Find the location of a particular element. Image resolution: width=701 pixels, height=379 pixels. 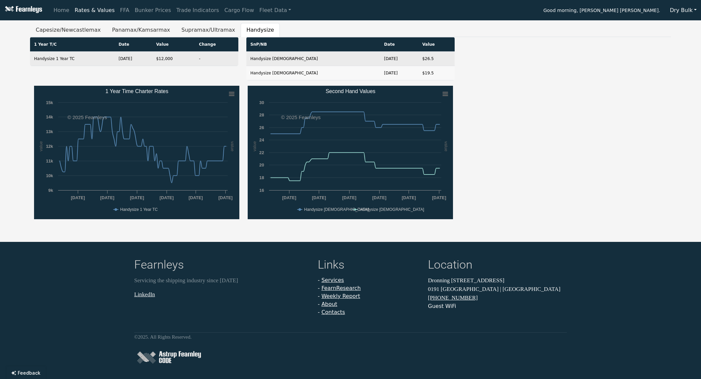

a: LinkedIn is located at coordinates (144, 294).